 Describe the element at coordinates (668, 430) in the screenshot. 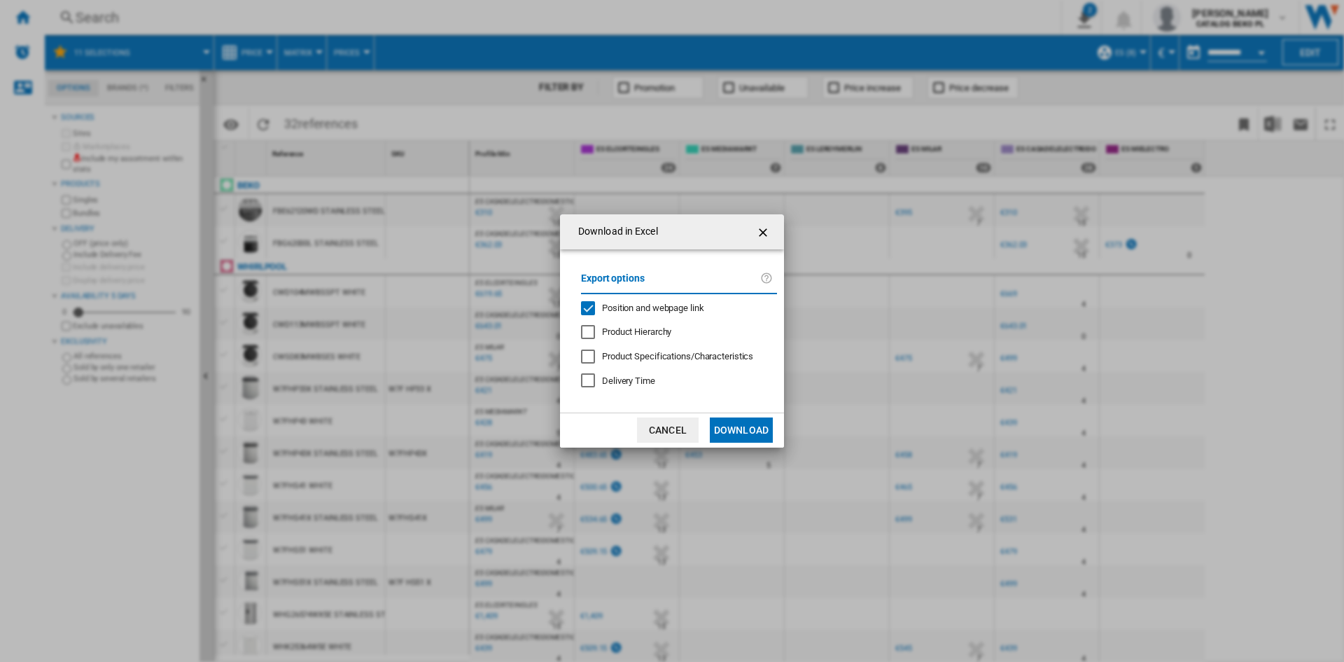

I see `button: Cancel` at that location.